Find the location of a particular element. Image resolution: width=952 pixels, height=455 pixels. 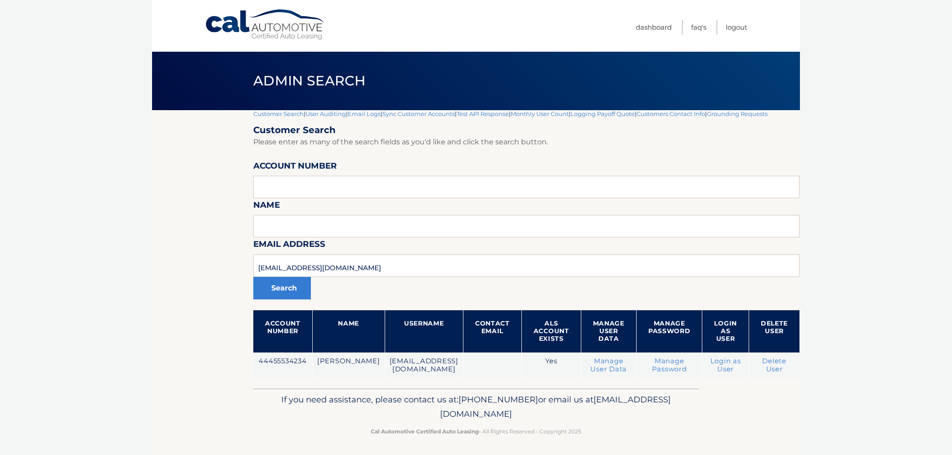

th: Manage Password is located at coordinates (669, 332).